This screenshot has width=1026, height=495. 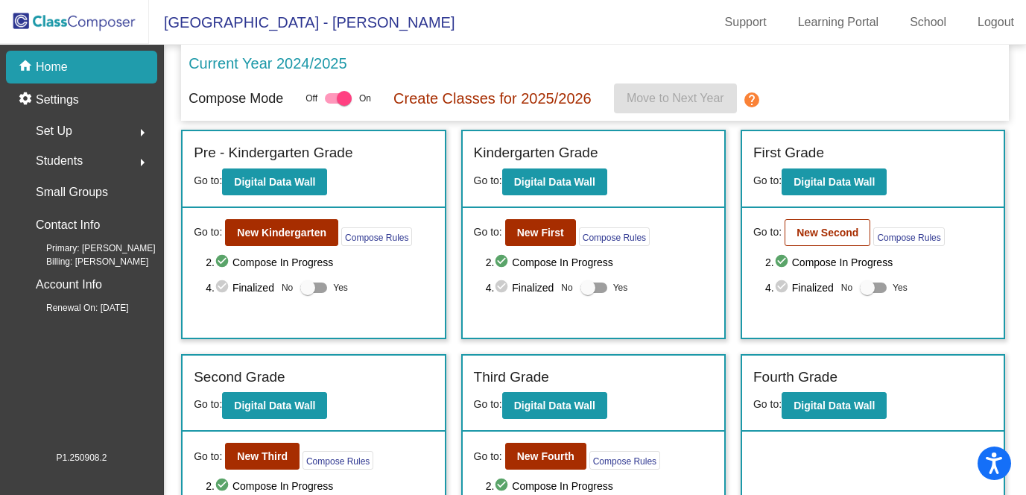 What do you see at coordinates (536, 153) in the screenshot?
I see `label: Kindergarten Grade` at bounding box center [536, 153].